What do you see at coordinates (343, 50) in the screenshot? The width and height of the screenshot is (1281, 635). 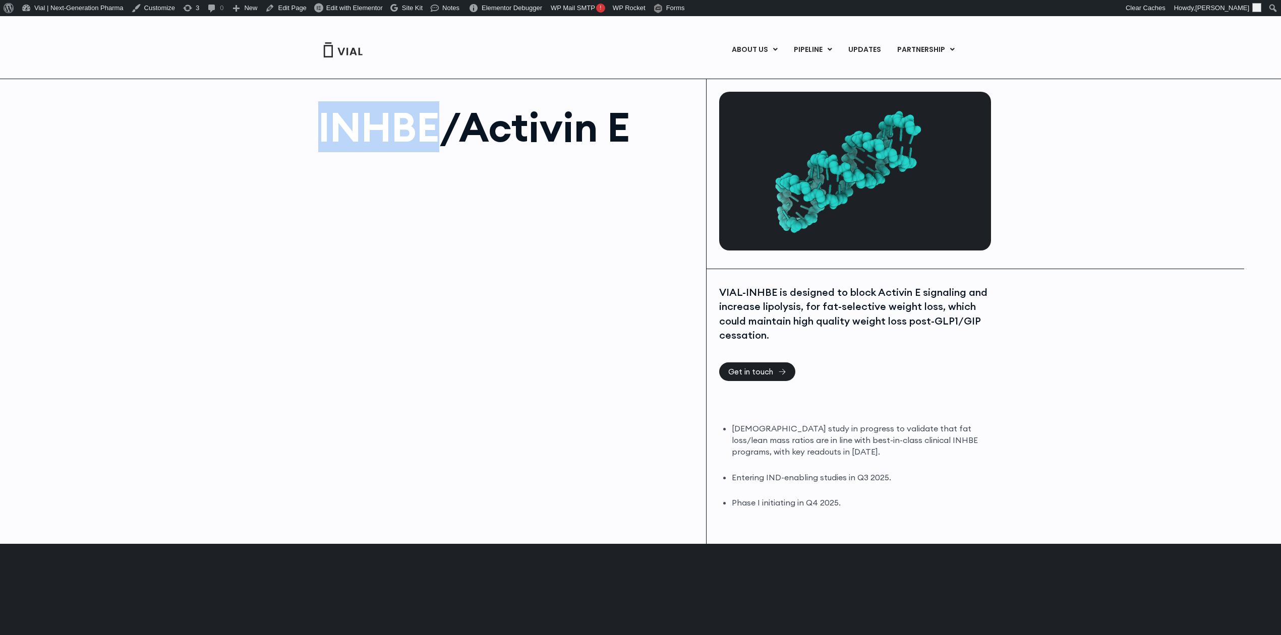 I see `img: Vial Logo` at bounding box center [343, 50].